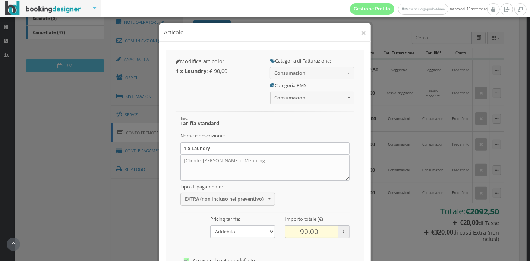 Image resolution: width=530 pixels, height=261 pixels. I want to click on h4: Modifica articolo:, so click(218, 61).